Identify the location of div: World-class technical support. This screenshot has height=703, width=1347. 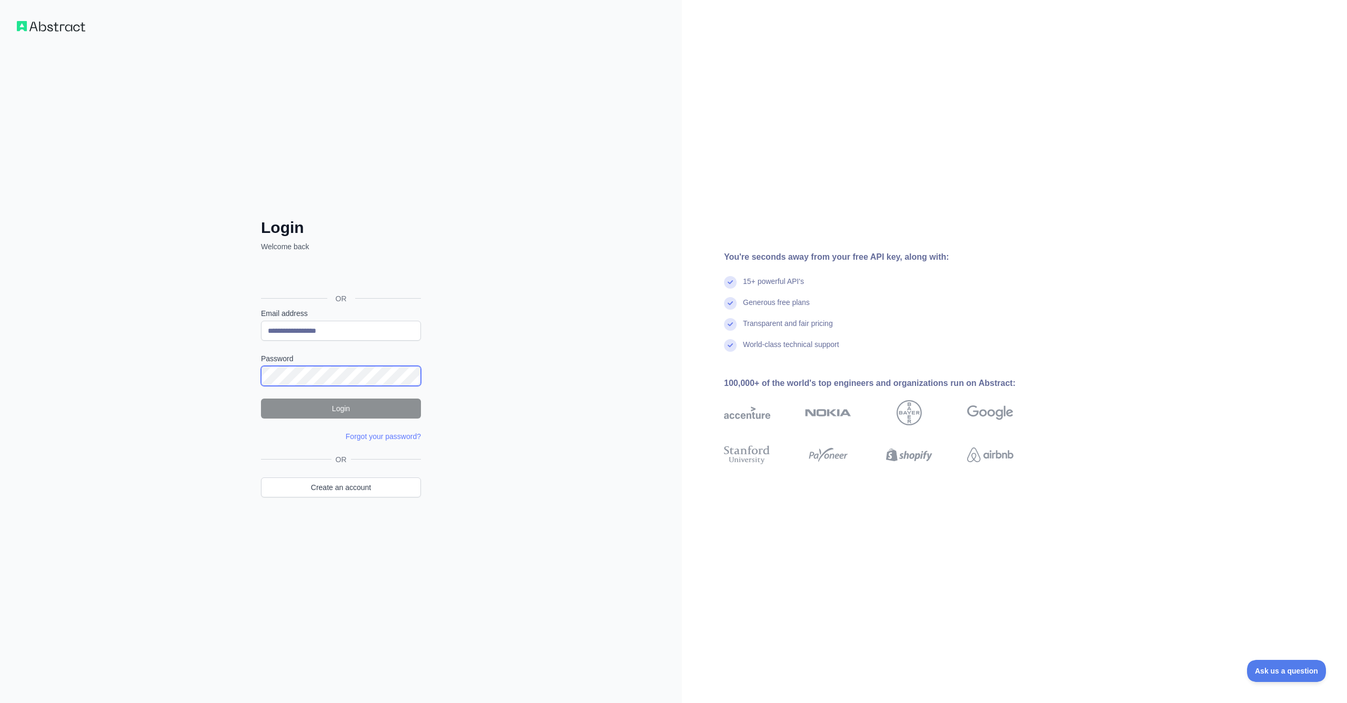
(791, 350).